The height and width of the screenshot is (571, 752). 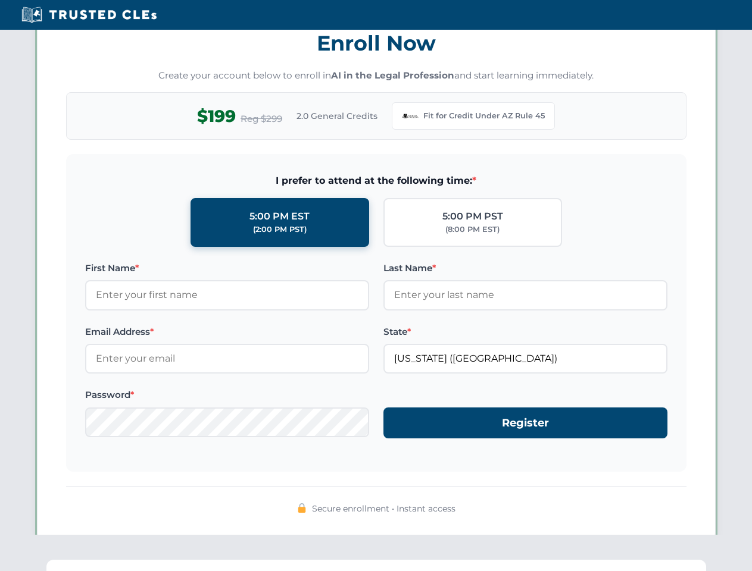 What do you see at coordinates (410, 116) in the screenshot?
I see `img: Arizona Bar` at bounding box center [410, 116].